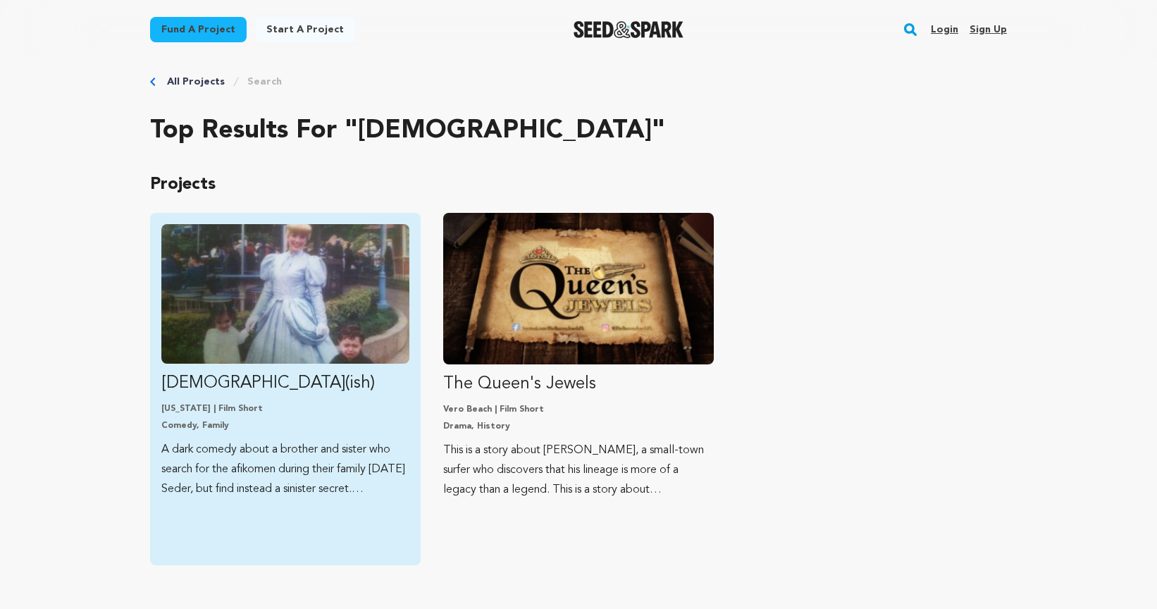 The width and height of the screenshot is (1157, 609). I want to click on a: Sign up, so click(988, 30).